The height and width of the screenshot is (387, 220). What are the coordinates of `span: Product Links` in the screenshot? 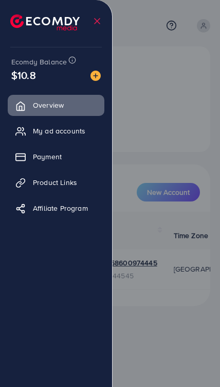 It's located at (55, 182).